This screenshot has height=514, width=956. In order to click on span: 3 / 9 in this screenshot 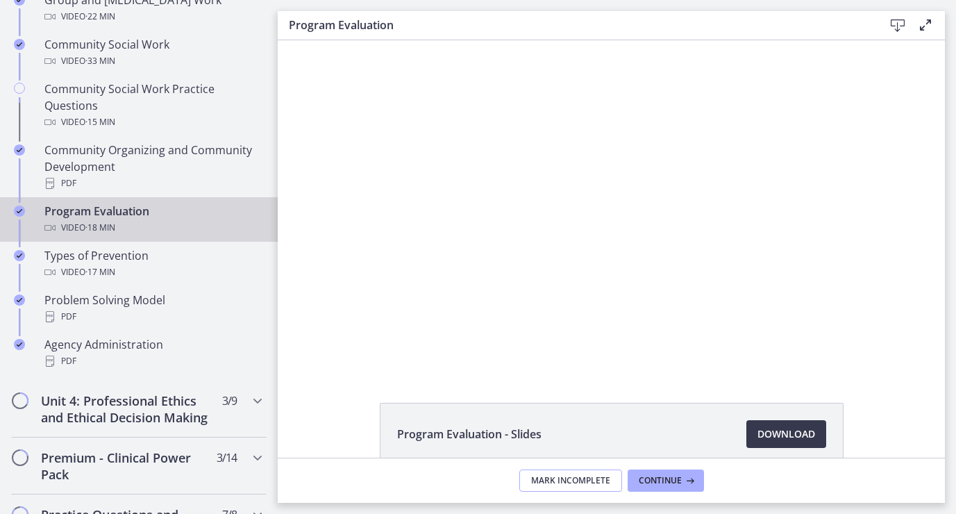, I will do `click(229, 400)`.